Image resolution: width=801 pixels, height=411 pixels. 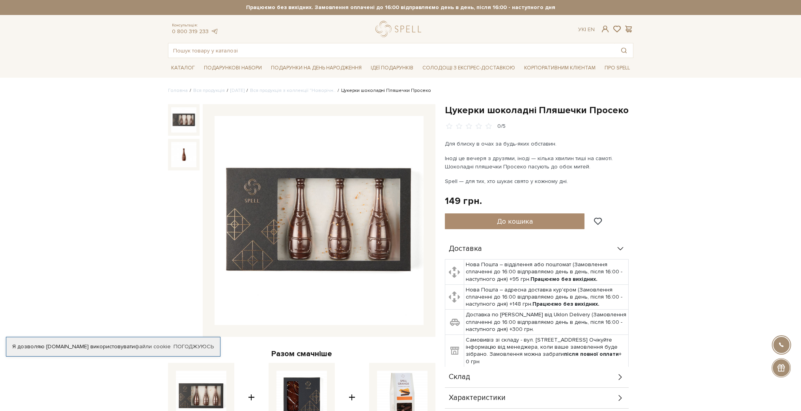 What do you see at coordinates (587, 30) in the screenshot?
I see `div: Ук` at bounding box center [587, 30].